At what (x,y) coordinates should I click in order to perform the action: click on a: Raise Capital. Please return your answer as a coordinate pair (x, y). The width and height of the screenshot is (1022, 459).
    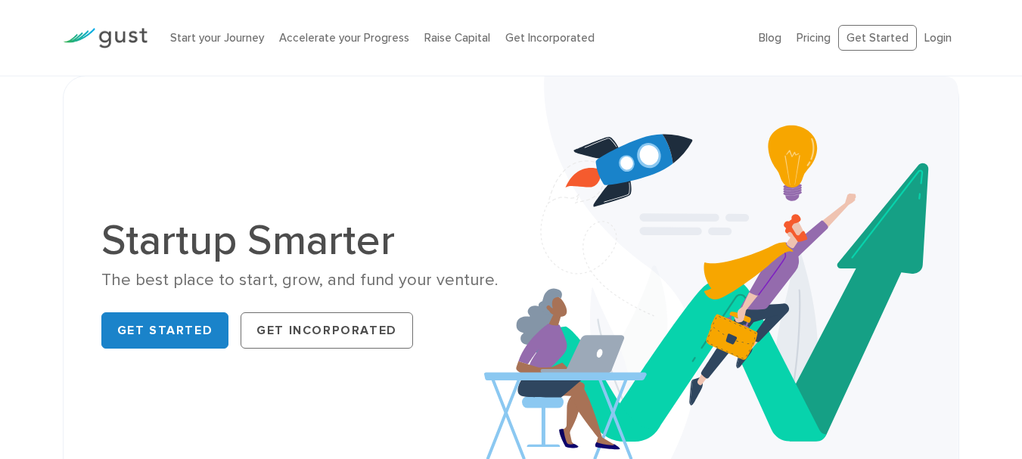
    Looking at the image, I should click on (457, 38).